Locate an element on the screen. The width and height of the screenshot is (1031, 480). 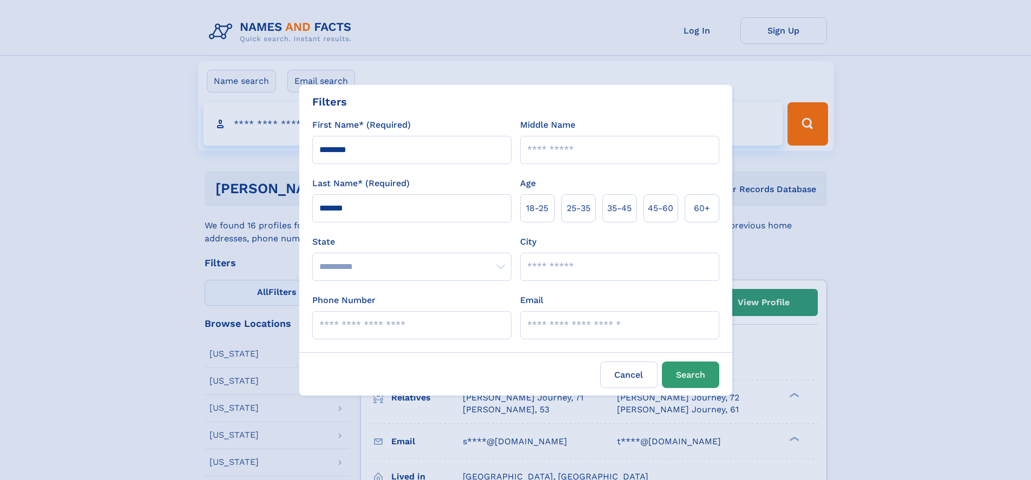
label: First Name* (Required) is located at coordinates (362, 125).